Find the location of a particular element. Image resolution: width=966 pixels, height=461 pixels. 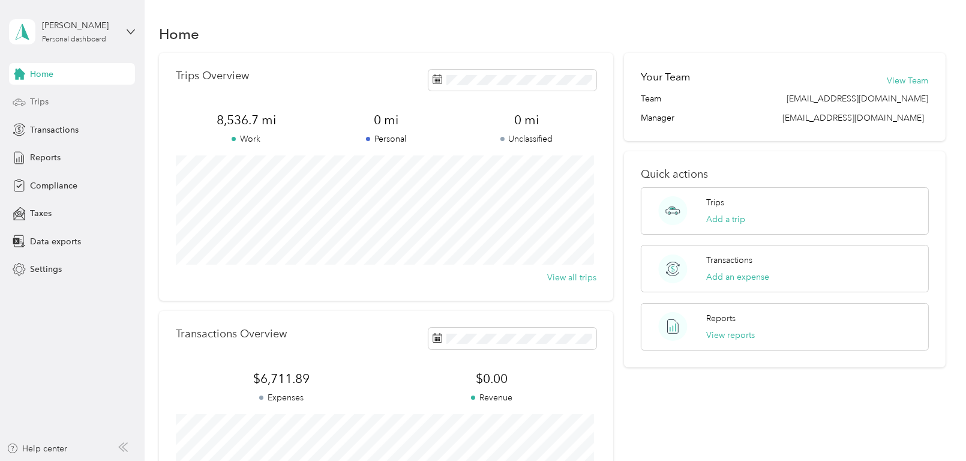

span: Team is located at coordinates (651, 98).